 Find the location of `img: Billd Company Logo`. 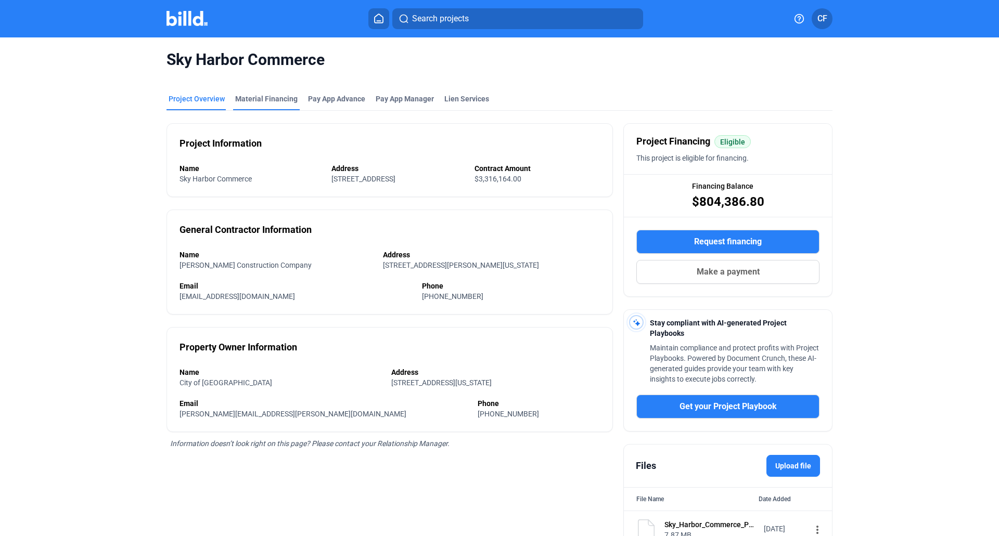

img: Billd Company Logo is located at coordinates (187, 18).